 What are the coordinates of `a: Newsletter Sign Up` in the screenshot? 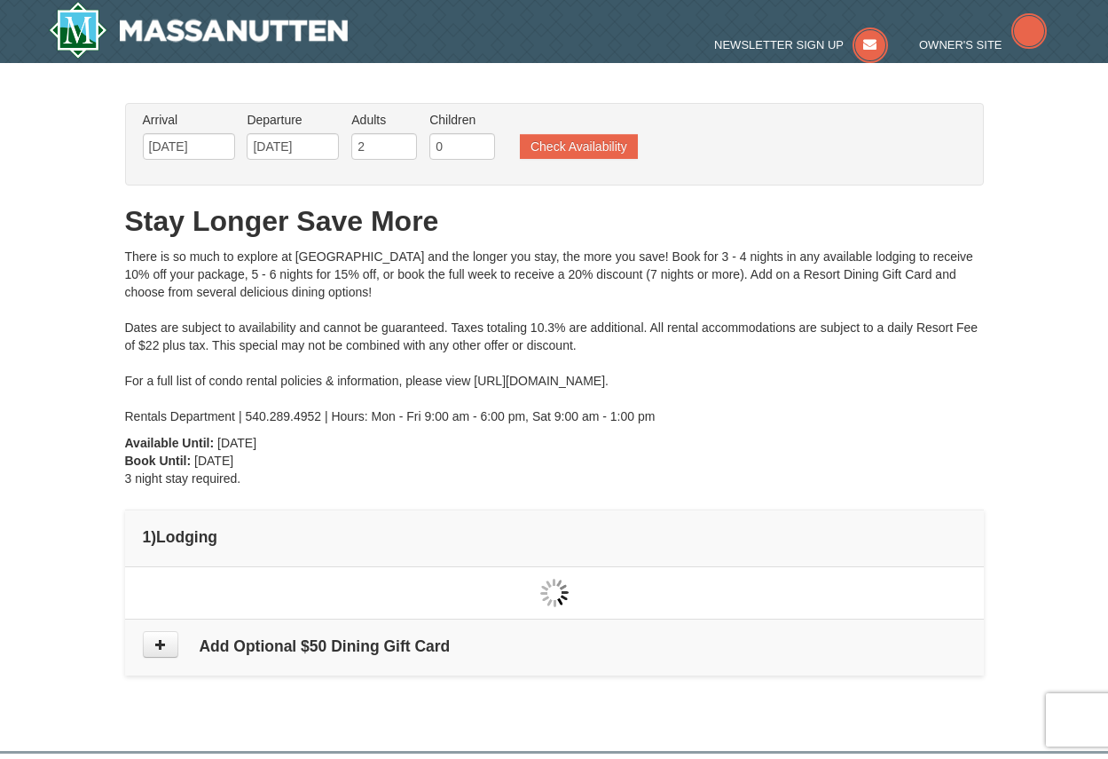 It's located at (801, 44).